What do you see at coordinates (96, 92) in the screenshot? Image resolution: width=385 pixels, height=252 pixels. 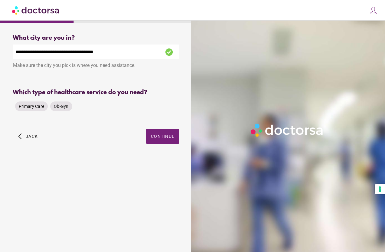 I see `div: Which type of healthcare service do you need?` at bounding box center [96, 92].